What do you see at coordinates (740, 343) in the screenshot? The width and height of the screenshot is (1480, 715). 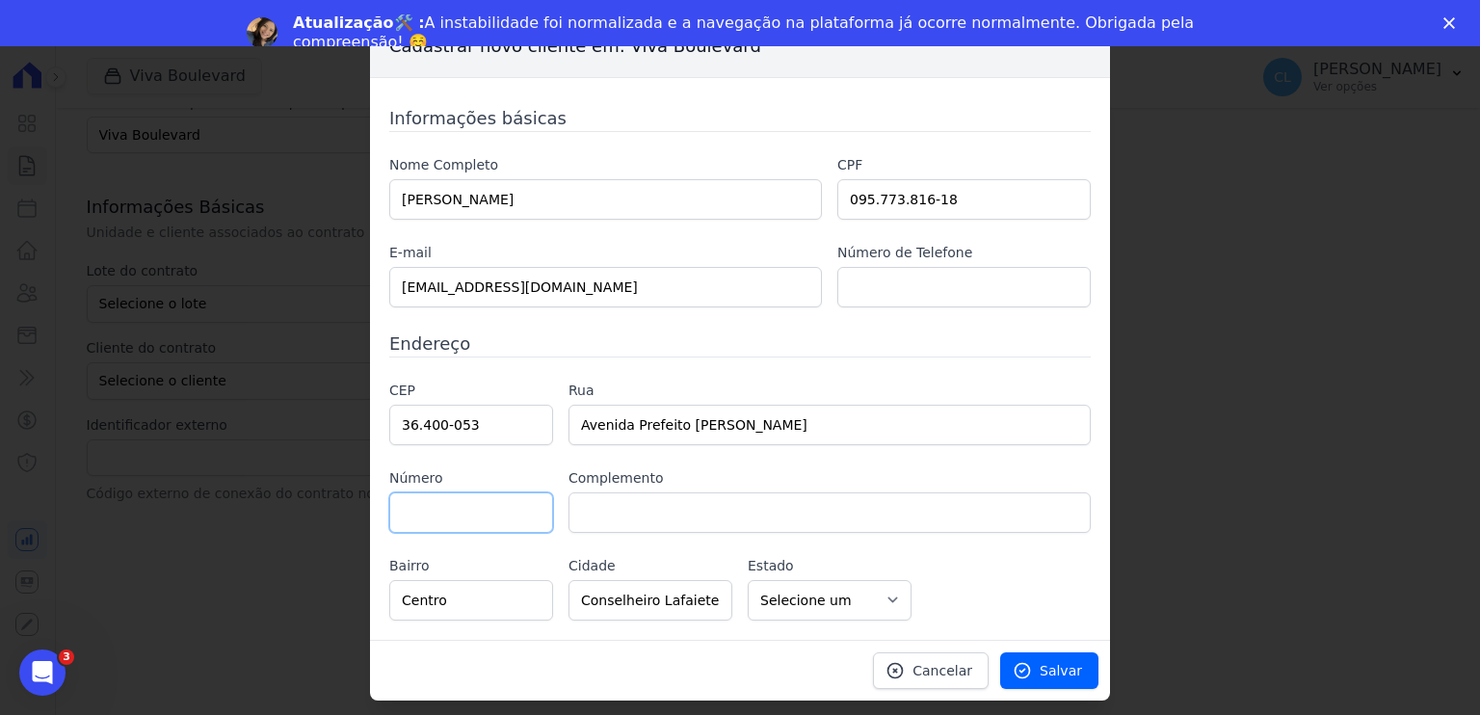 I see `h3: Endereço` at bounding box center [740, 343].